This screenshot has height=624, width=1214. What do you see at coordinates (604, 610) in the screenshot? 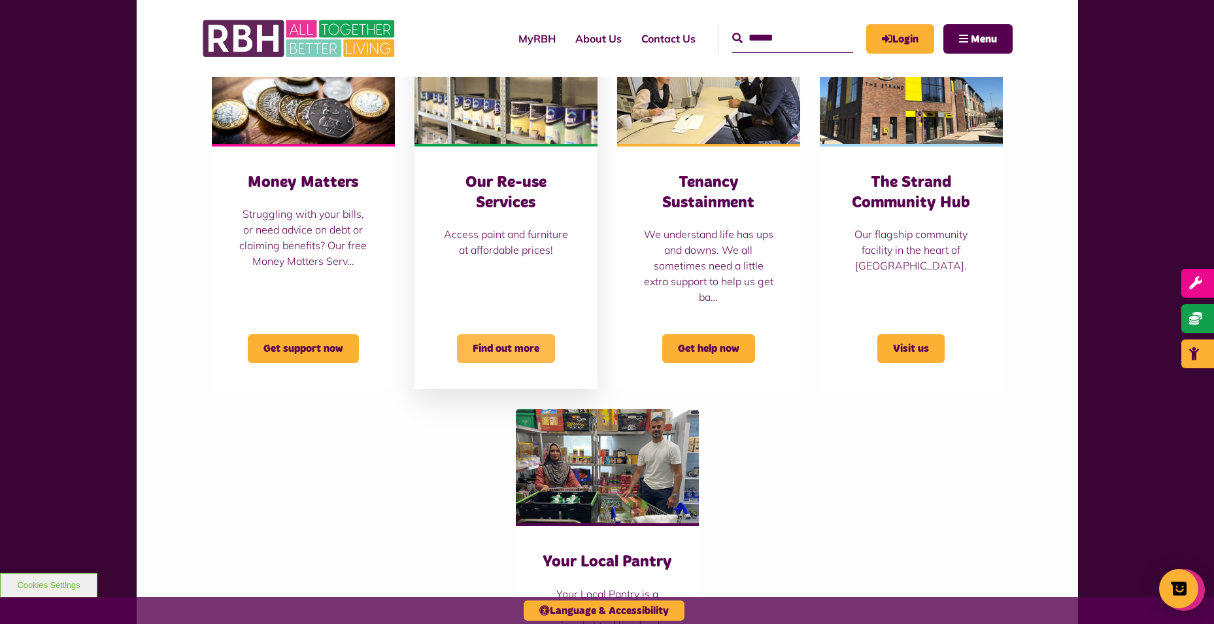
I see `button: Language & Accessibility` at bounding box center [604, 610].